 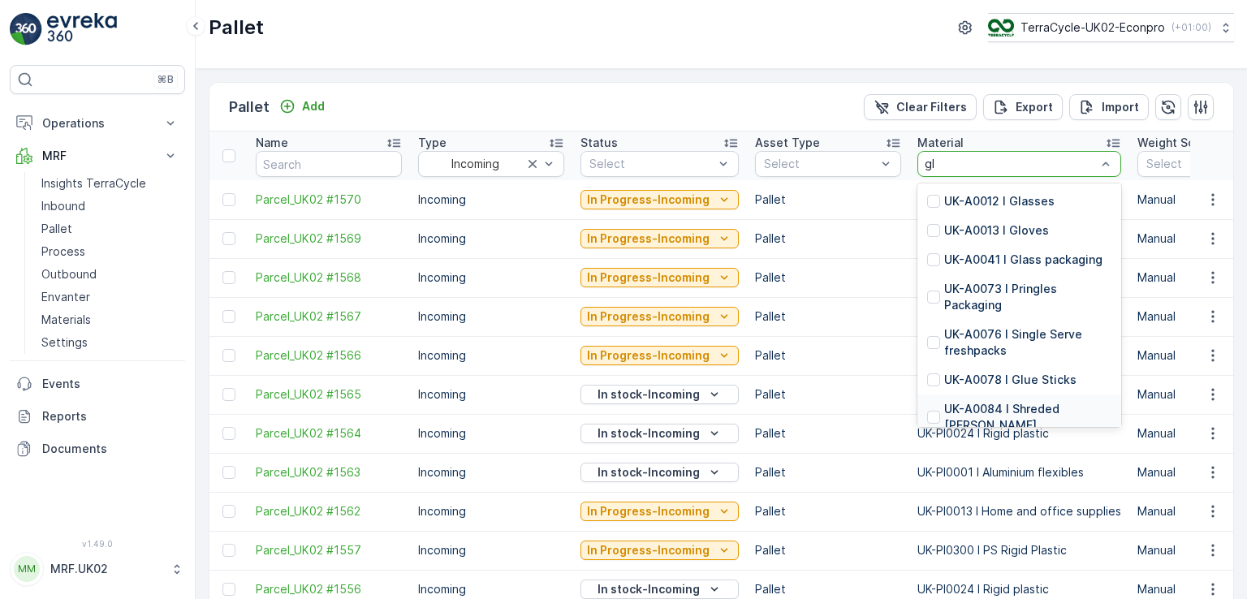 What do you see at coordinates (1010, 380) in the screenshot?
I see `p: UK-A0078 I Glue Sticks` at bounding box center [1010, 380].